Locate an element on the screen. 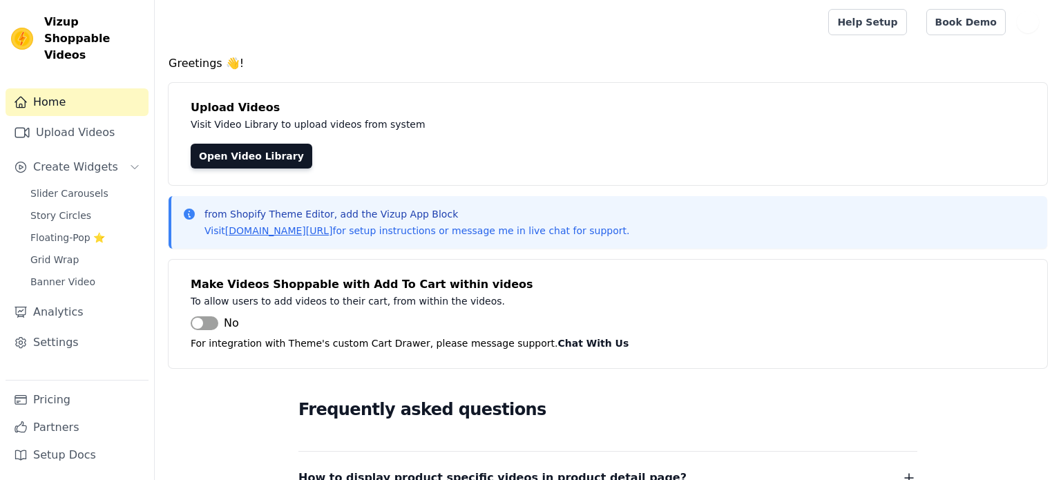 The width and height of the screenshot is (1061, 480). span: Banner Video is located at coordinates (63, 282).